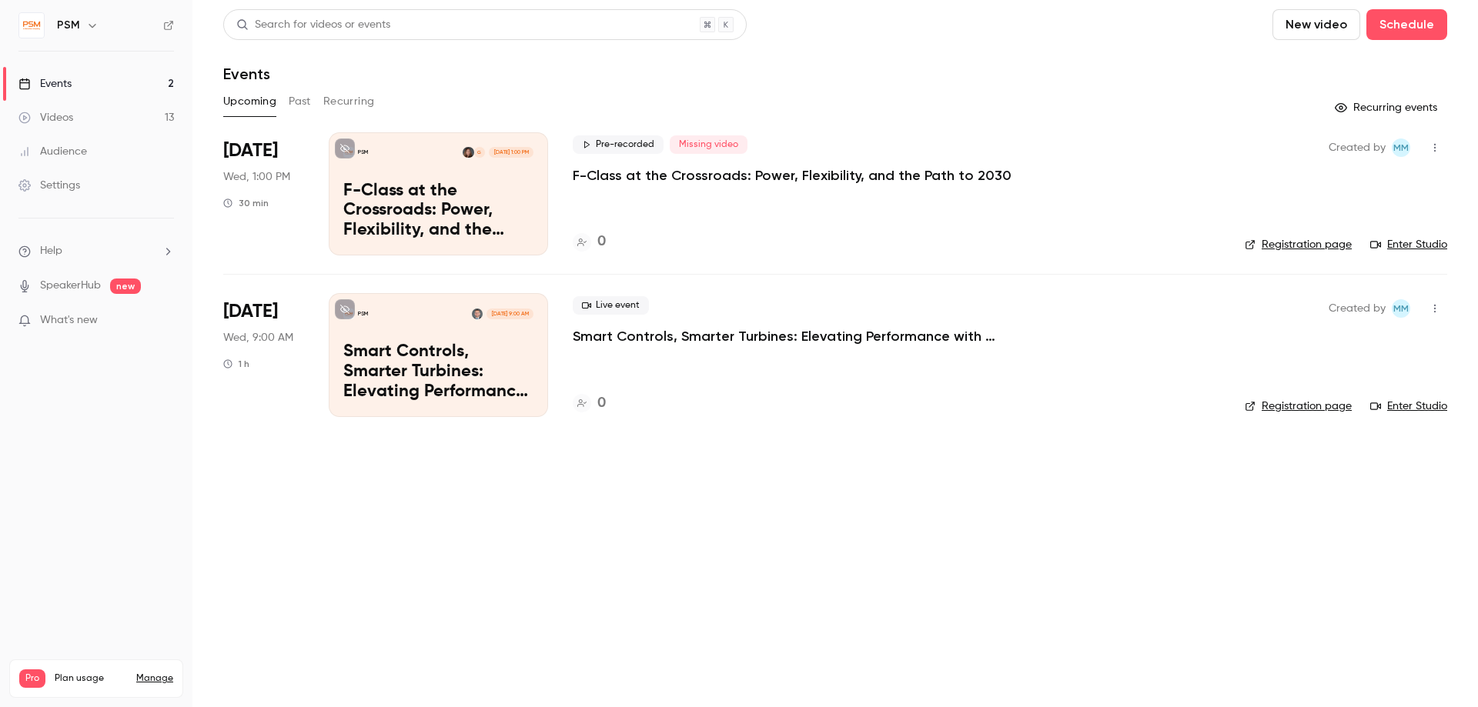 The image size is (1478, 707). I want to click on div: Settings, so click(49, 185).